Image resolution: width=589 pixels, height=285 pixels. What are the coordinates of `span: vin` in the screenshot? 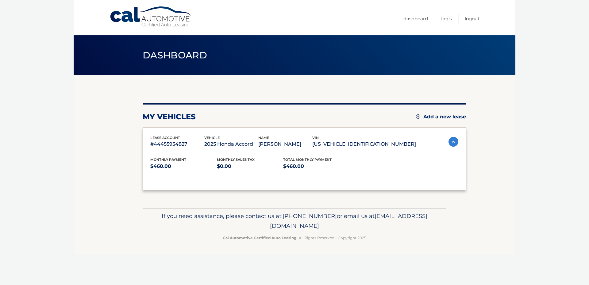 It's located at (316, 138).